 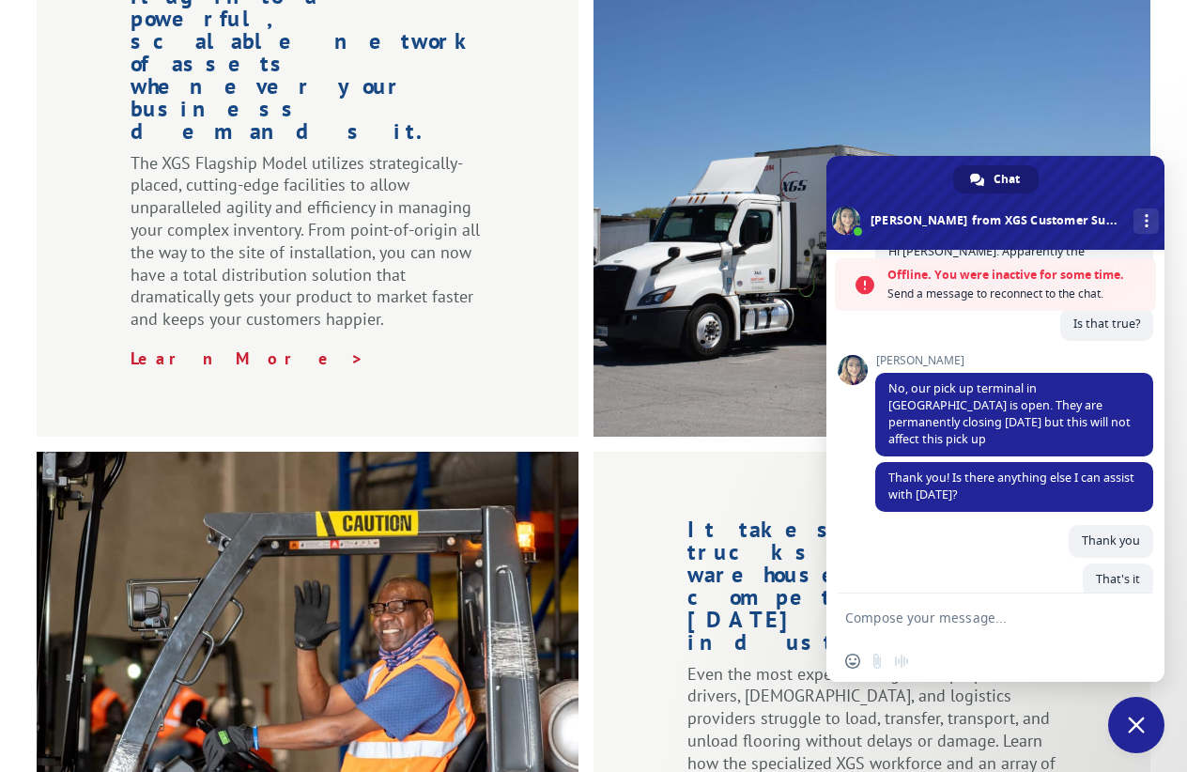 I want to click on a: Chat, so click(x=995, y=179).